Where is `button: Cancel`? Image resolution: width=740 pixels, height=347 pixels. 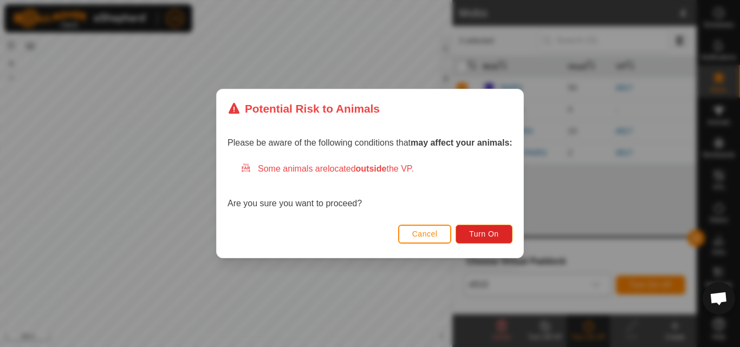 button: Cancel is located at coordinates (425, 234).